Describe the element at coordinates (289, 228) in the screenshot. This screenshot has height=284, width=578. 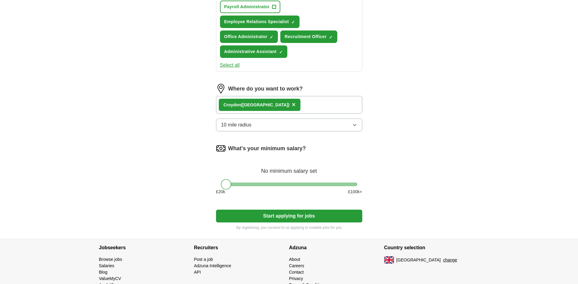
I see `p: By registering, you consent to us applying to suitable jobs for you` at that location.